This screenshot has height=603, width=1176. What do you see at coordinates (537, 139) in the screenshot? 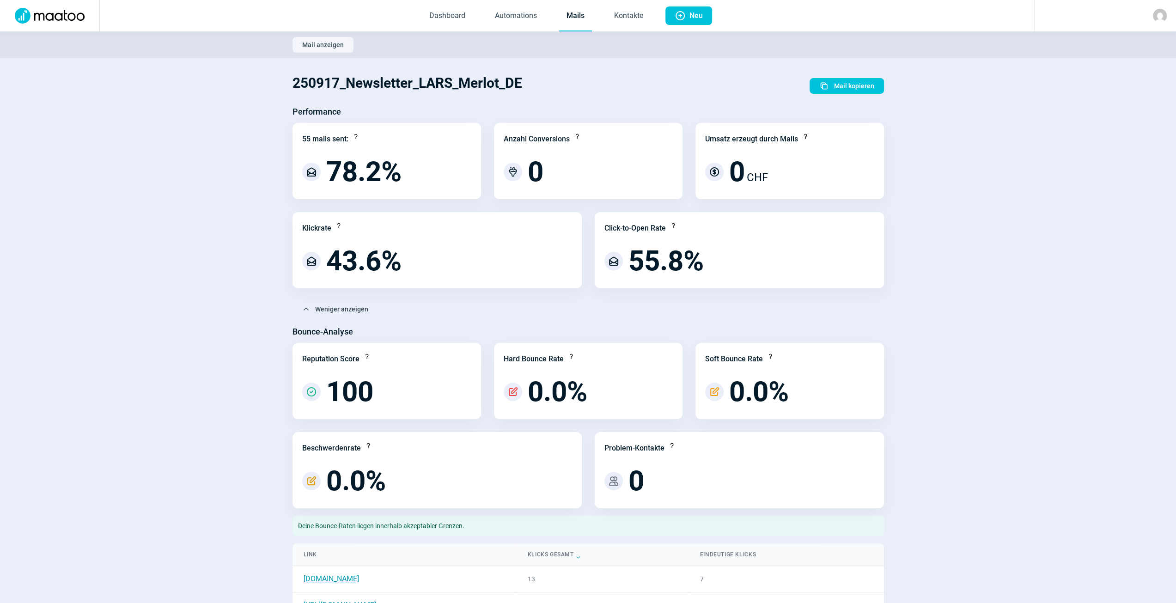
I see `div: Anzahl Conversions` at bounding box center [537, 139].